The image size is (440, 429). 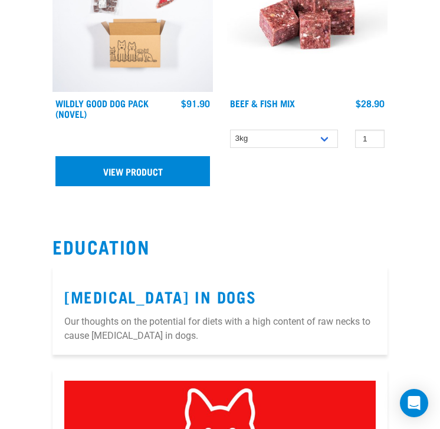 I want to click on a: Beef & Fish Mix, so click(x=263, y=103).